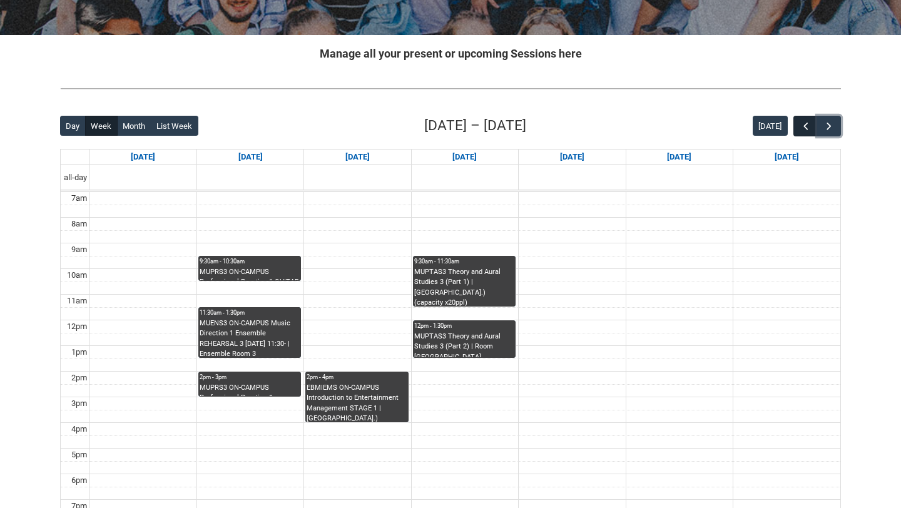 This screenshot has width=901, height=508. I want to click on a: Go to September 22, 2025, so click(250, 157).